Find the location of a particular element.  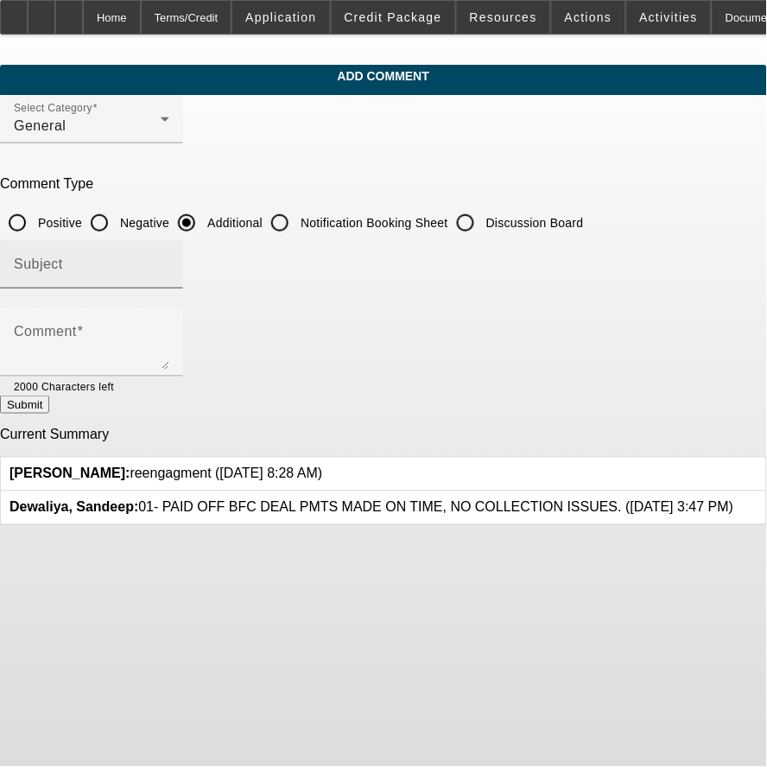

span: Actions is located at coordinates (588, 17).